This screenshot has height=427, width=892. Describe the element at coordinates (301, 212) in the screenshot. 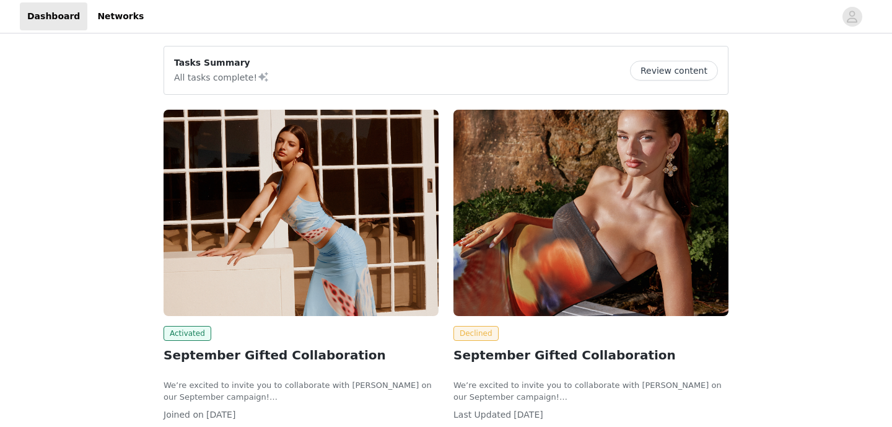

I see `img: Peppermayo CA` at that location.